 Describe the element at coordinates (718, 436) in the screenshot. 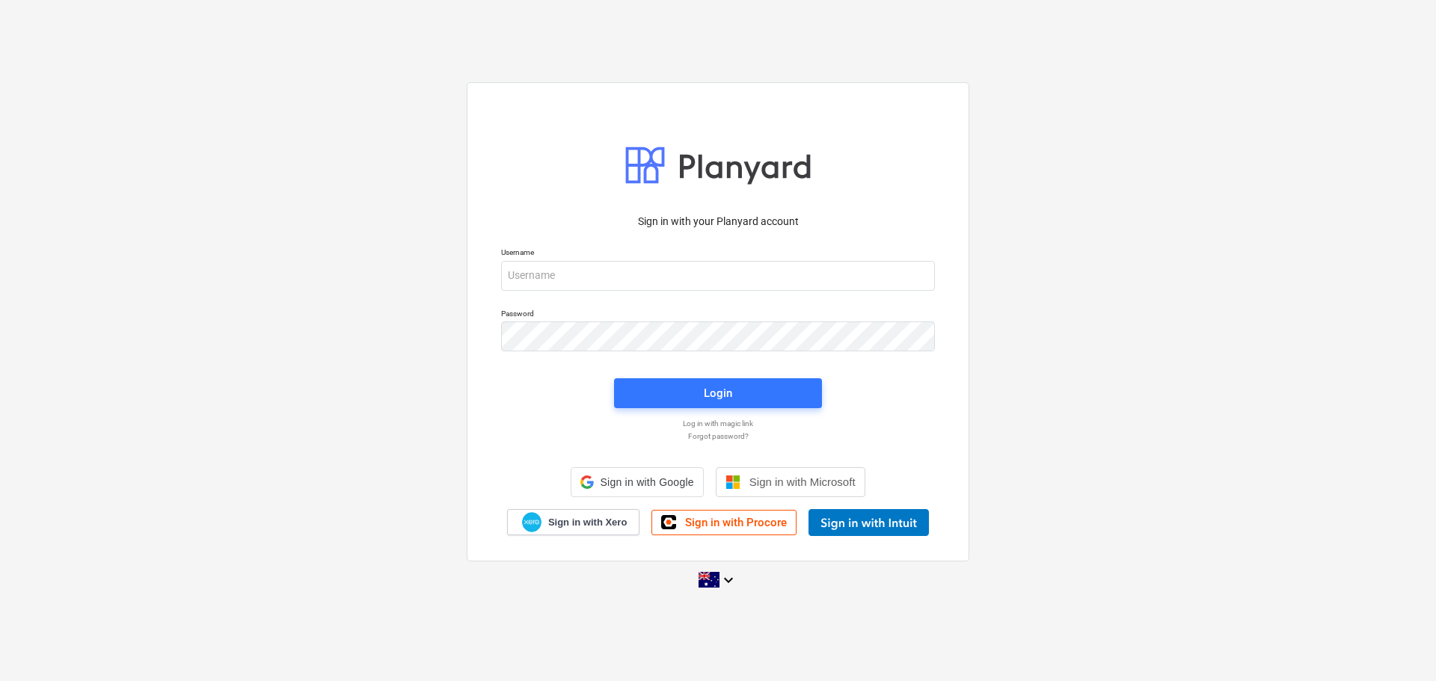

I see `a: Forgot password?` at that location.